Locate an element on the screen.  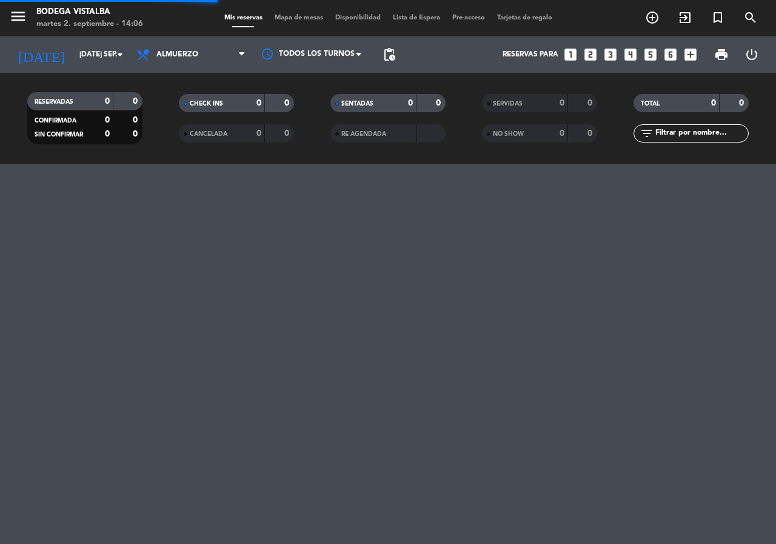
i: looks_3 is located at coordinates (610, 55).